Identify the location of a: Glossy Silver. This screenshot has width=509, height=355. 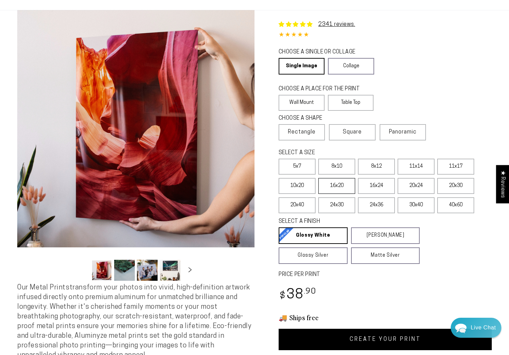
(313, 255).